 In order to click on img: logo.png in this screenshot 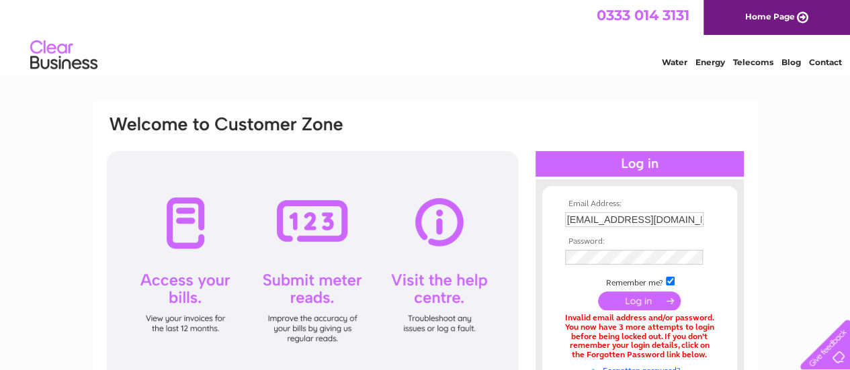, I will do `click(64, 55)`.